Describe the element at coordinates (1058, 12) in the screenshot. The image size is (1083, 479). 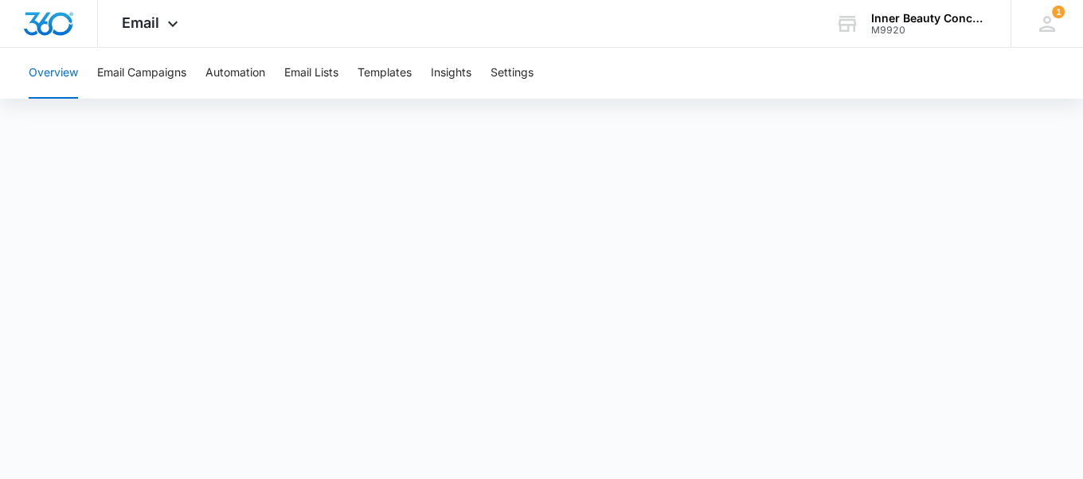
I see `span: 1` at that location.